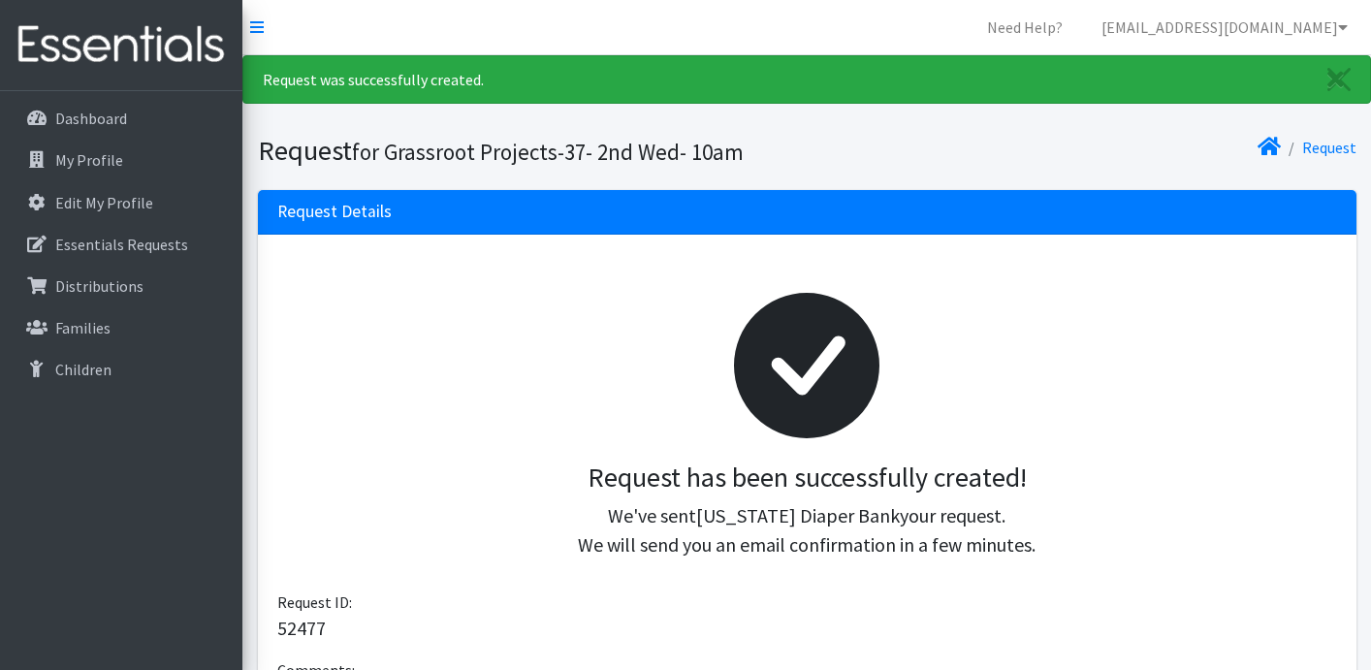 The width and height of the screenshot is (1371, 670). I want to click on p: Children, so click(83, 370).